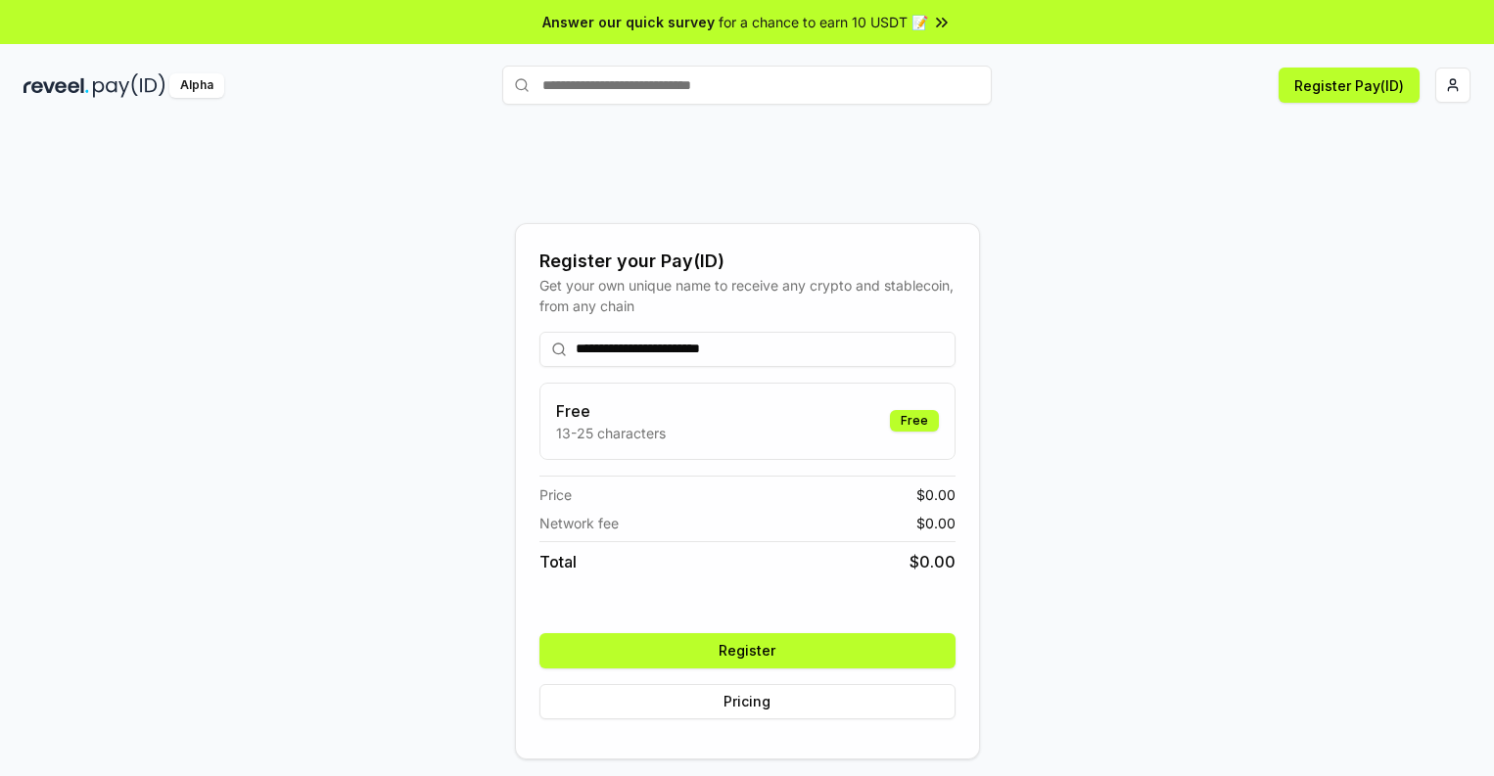 The image size is (1494, 776). Describe the element at coordinates (747, 651) in the screenshot. I see `button: Register` at that location.